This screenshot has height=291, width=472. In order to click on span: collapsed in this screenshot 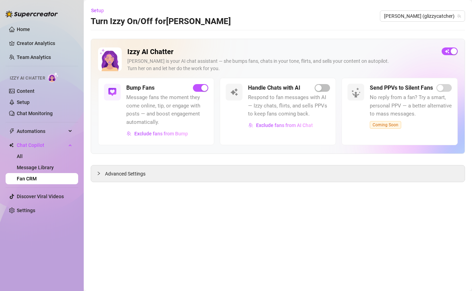, I will do `click(99, 174)`.